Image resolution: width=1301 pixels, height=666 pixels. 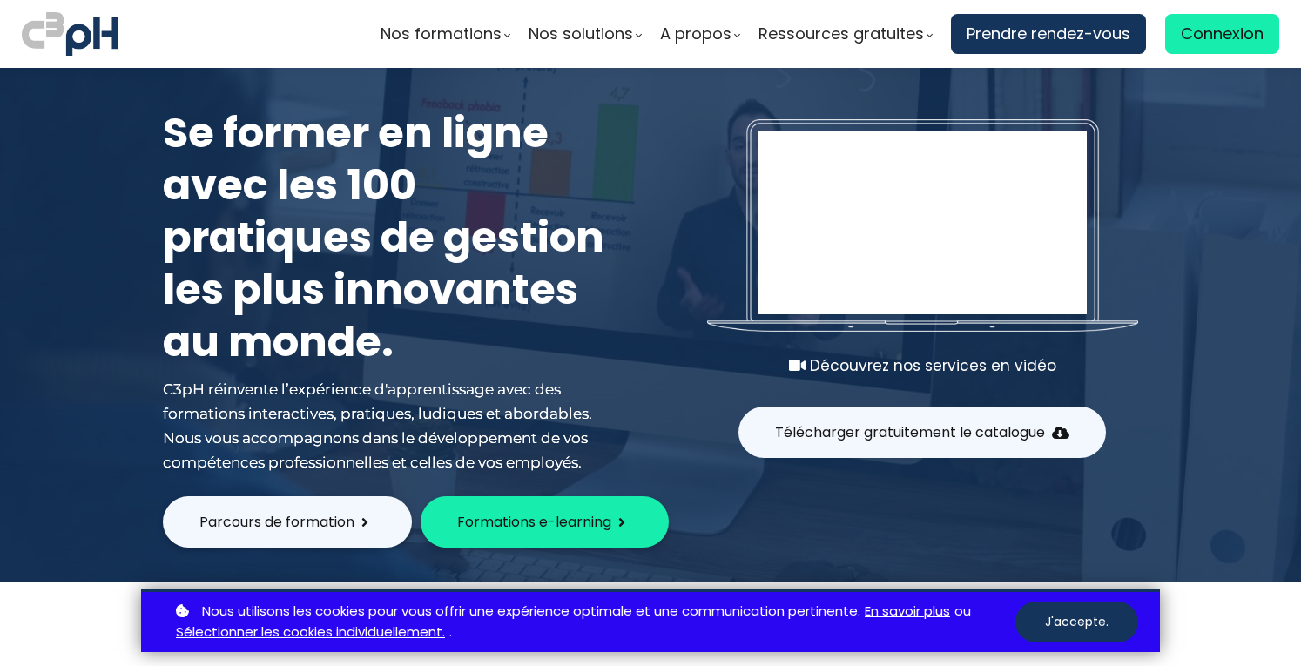 I want to click on a: En savoir plus, so click(x=907, y=611).